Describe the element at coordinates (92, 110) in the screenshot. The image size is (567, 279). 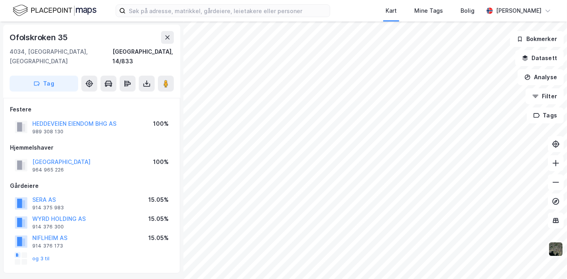
I see `div: Festere` at that location.